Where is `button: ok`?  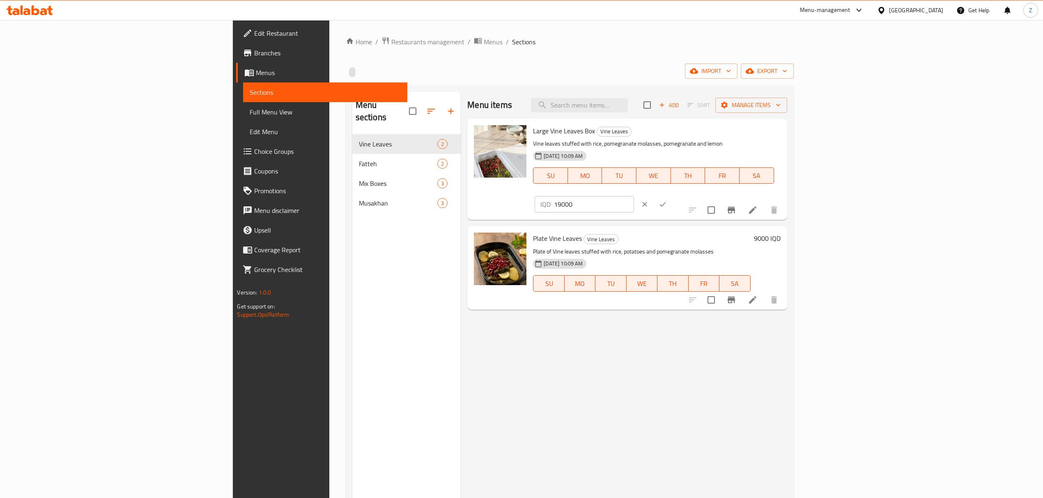
button: ok is located at coordinates (663, 204).